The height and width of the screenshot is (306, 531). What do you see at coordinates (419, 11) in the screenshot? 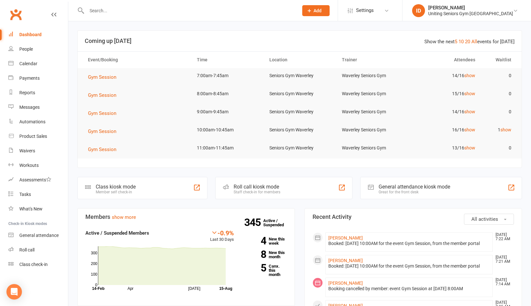
I see `div: ID` at bounding box center [419, 11].